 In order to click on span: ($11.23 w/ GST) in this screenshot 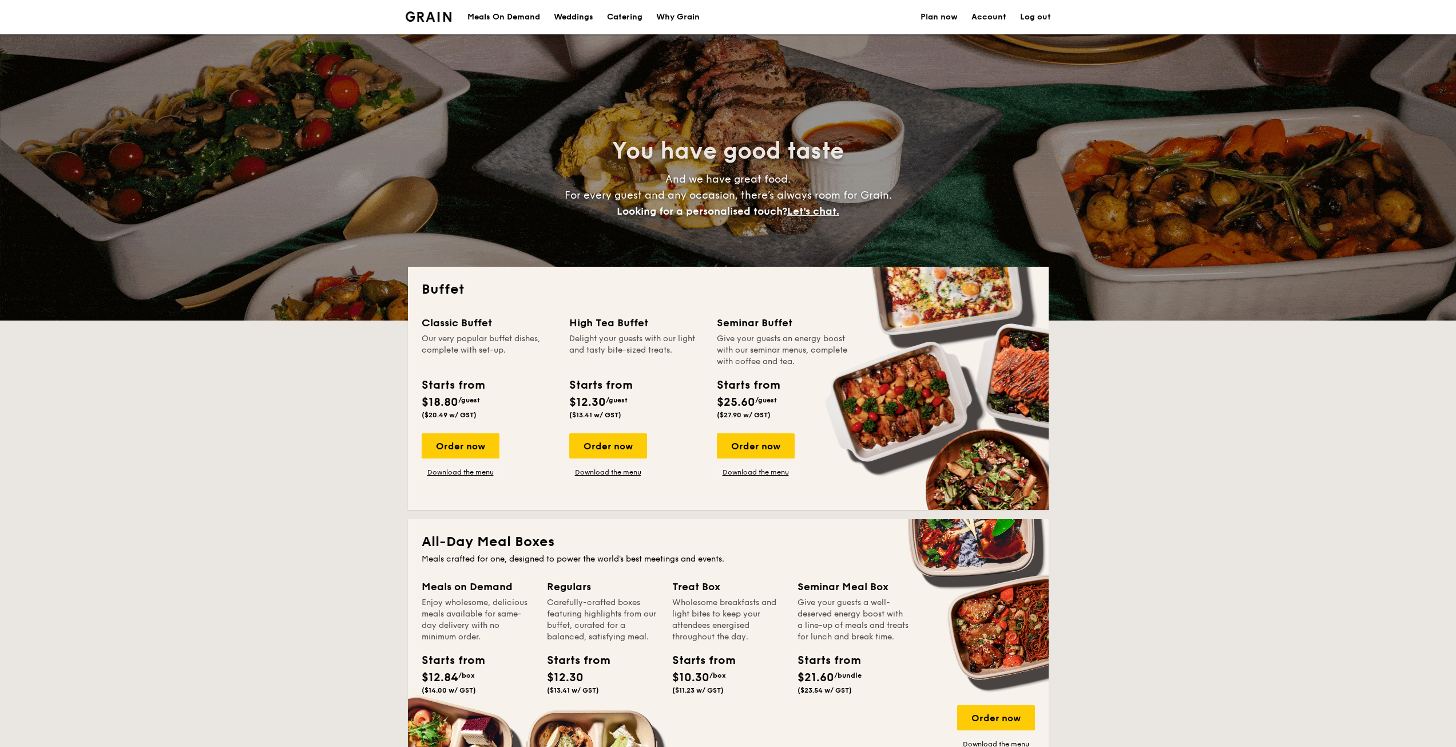, I will do `click(698, 690)`.